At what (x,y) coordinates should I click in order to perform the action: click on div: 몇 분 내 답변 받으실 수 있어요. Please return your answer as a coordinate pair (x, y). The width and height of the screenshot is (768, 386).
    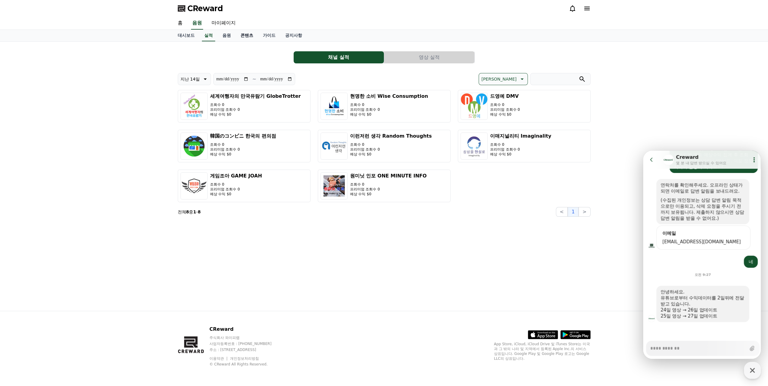
    Looking at the image, I should click on (58, 12).